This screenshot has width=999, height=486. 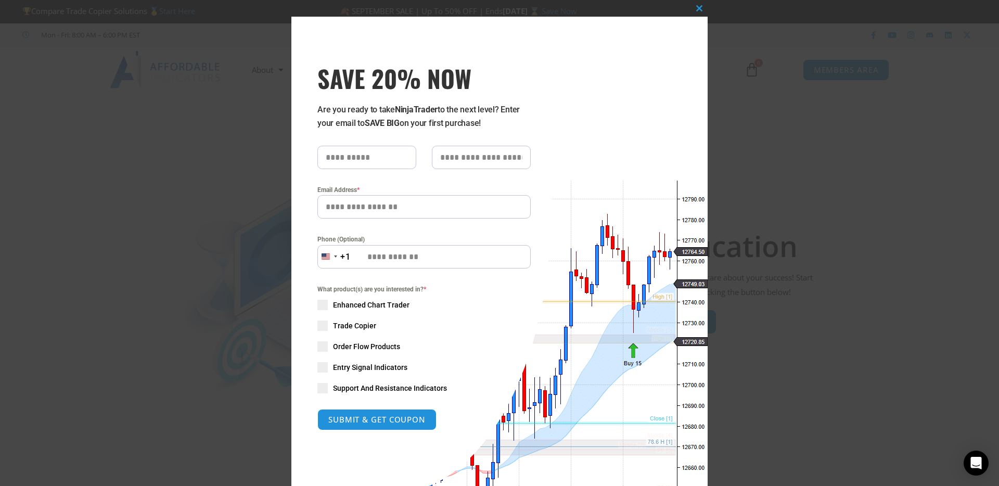 I want to click on span: Enhanced Chart Trader, so click(x=371, y=305).